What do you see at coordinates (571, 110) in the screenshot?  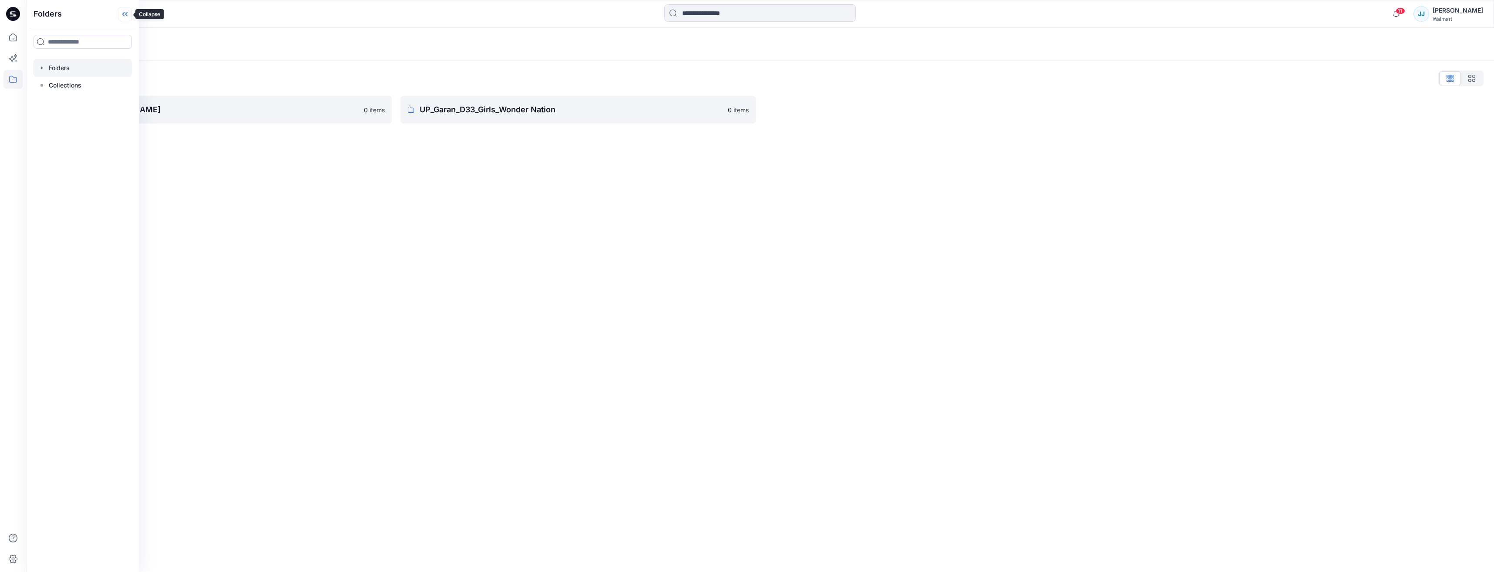 I see `p: UP_Garan_D33_Girls_Wonder Nation` at bounding box center [571, 110].